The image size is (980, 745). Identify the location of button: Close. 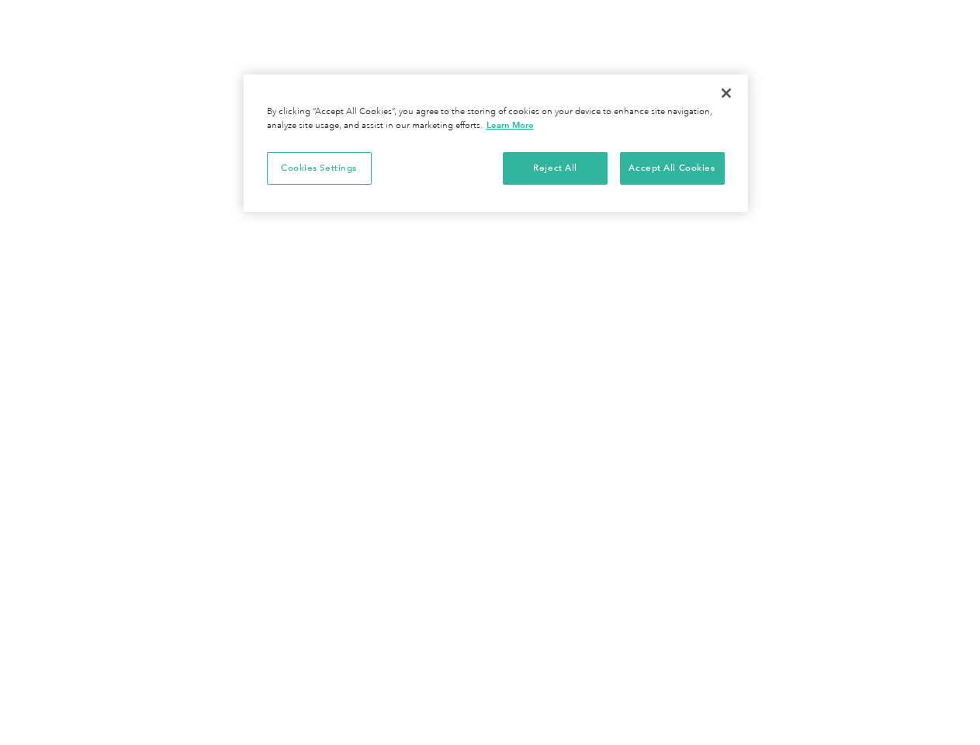
(726, 93).